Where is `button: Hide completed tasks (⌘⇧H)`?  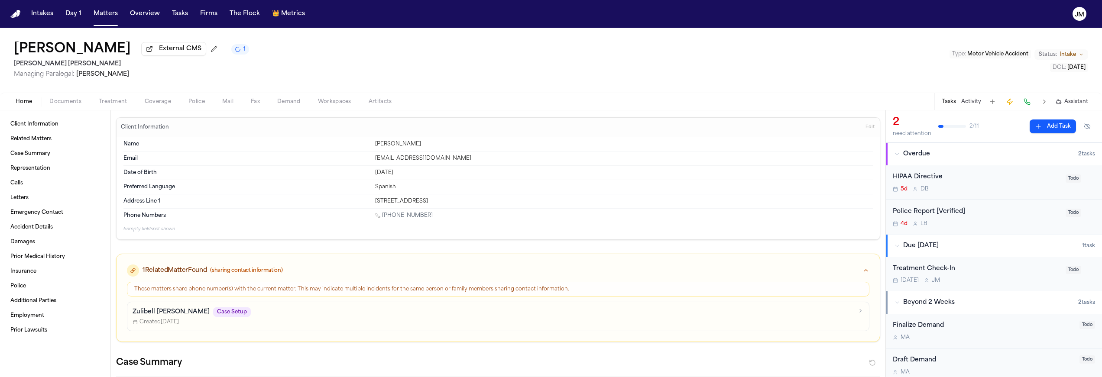 button: Hide completed tasks (⌘⇧H) is located at coordinates (1087, 127).